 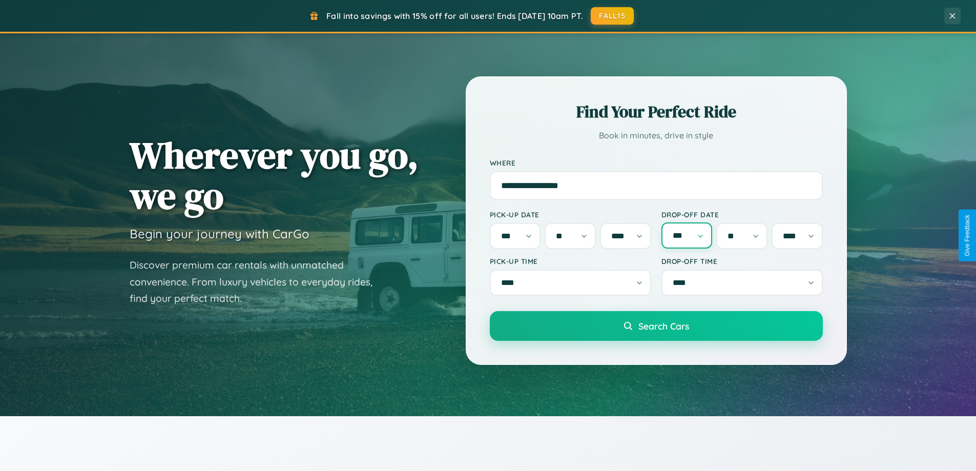 What do you see at coordinates (570, 214) in the screenshot?
I see `label: Pick-up Date` at bounding box center [570, 214].